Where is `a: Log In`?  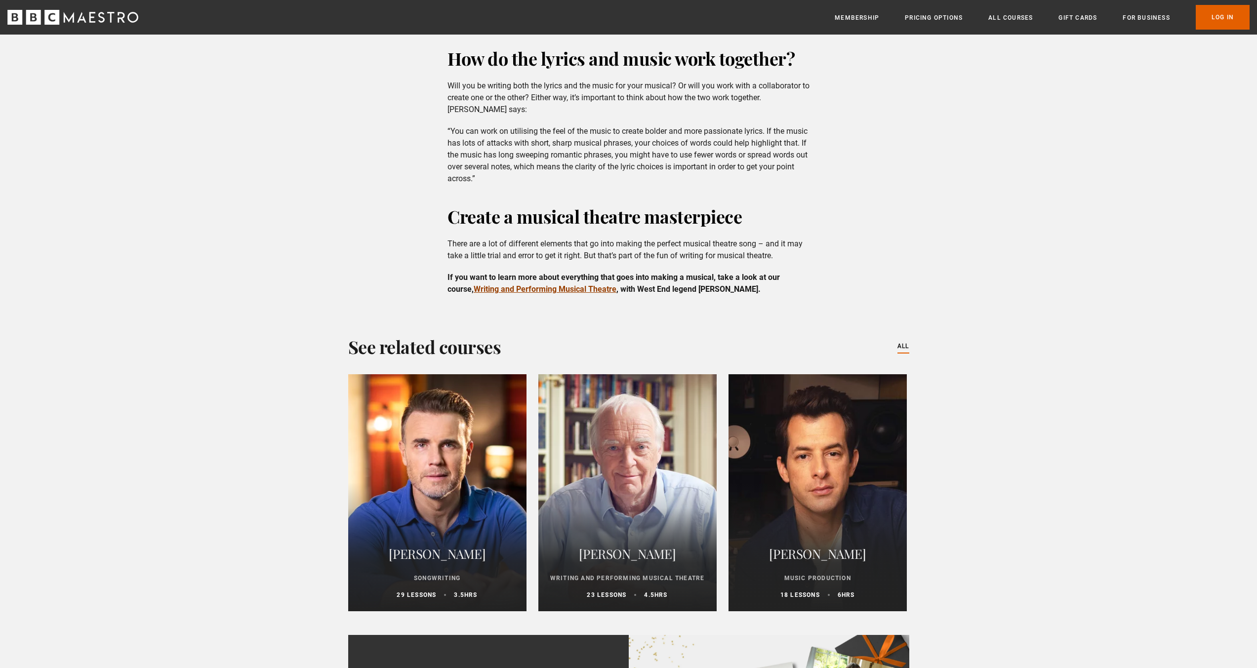
a: Log In is located at coordinates (1223, 17).